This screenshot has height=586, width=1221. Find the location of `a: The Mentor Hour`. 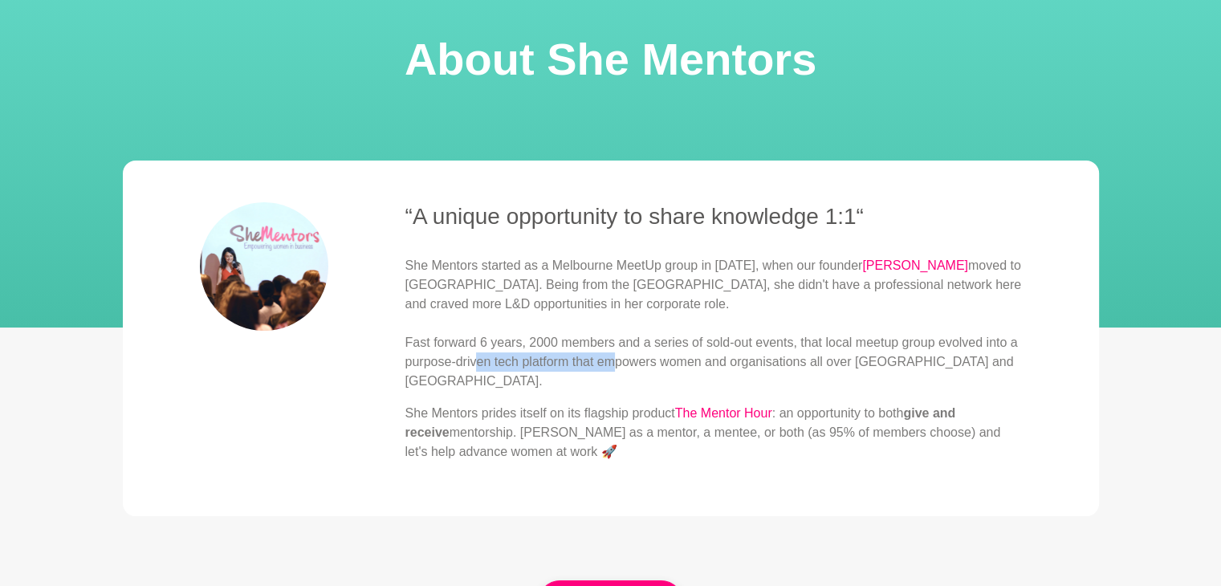

a: The Mentor Hour is located at coordinates (723, 412).